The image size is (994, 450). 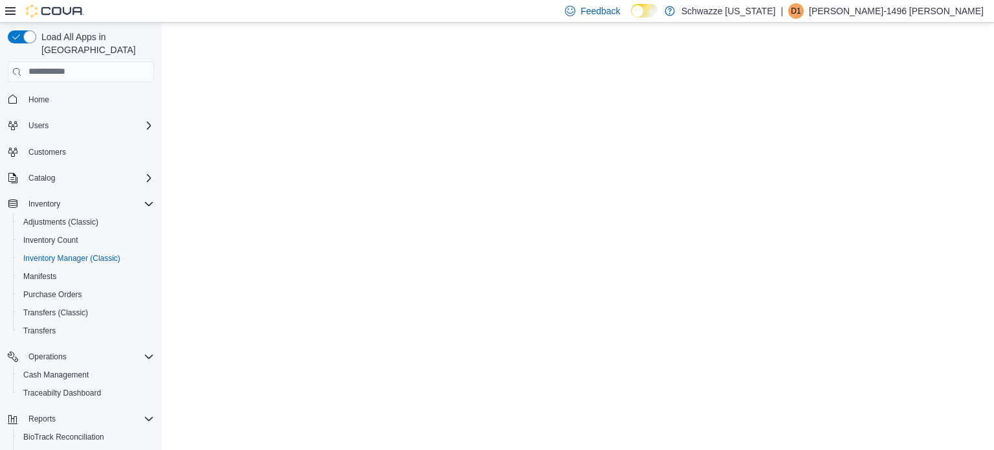 I want to click on a: Traceabilty Dashboard, so click(x=62, y=393).